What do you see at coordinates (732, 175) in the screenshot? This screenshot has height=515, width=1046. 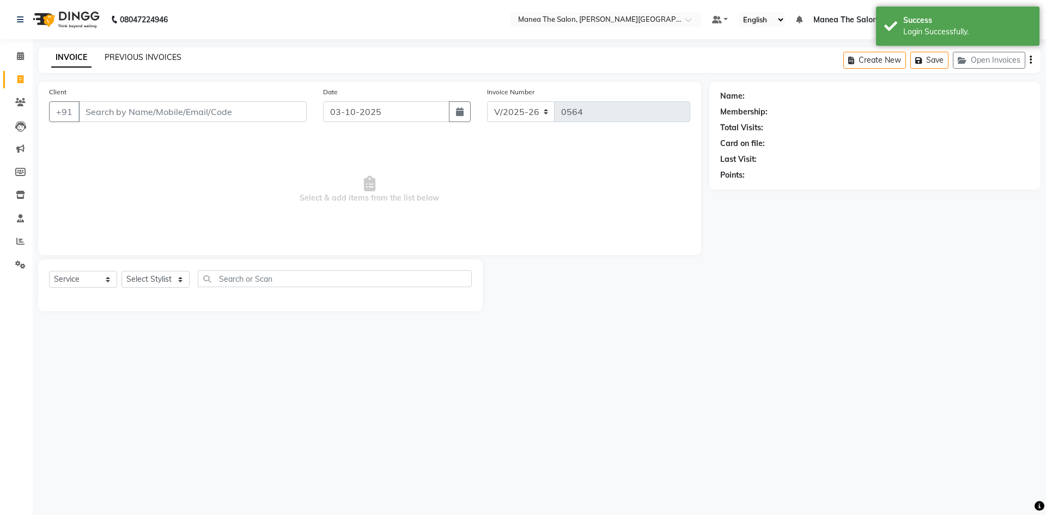 I see `div: Points:` at bounding box center [732, 175].